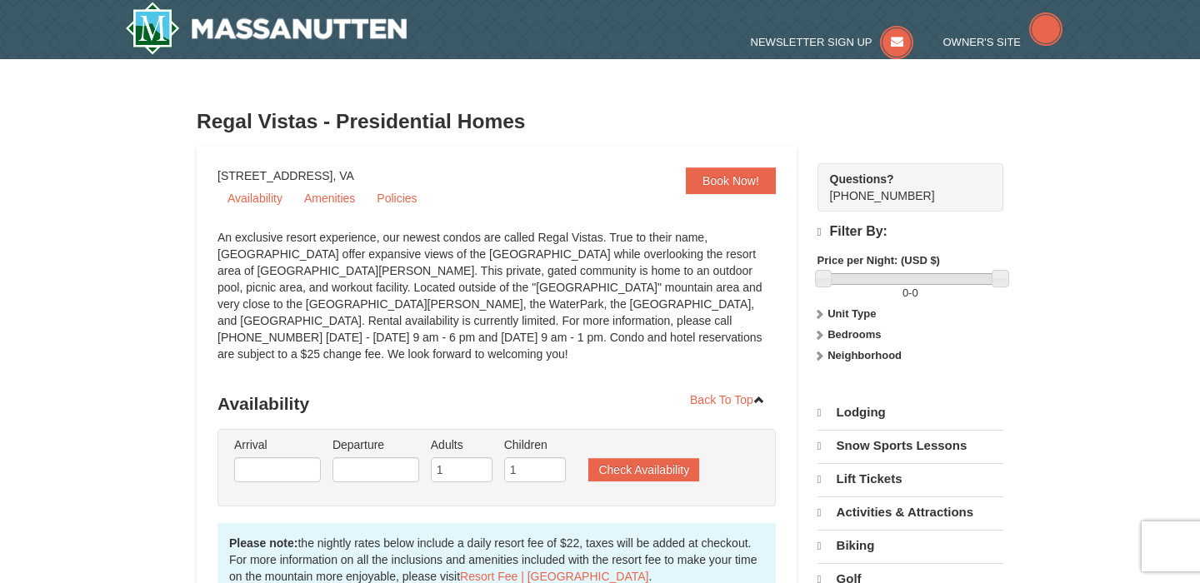 The height and width of the screenshot is (583, 1200). What do you see at coordinates (731, 181) in the screenshot?
I see `a: Book Now!` at bounding box center [731, 181].